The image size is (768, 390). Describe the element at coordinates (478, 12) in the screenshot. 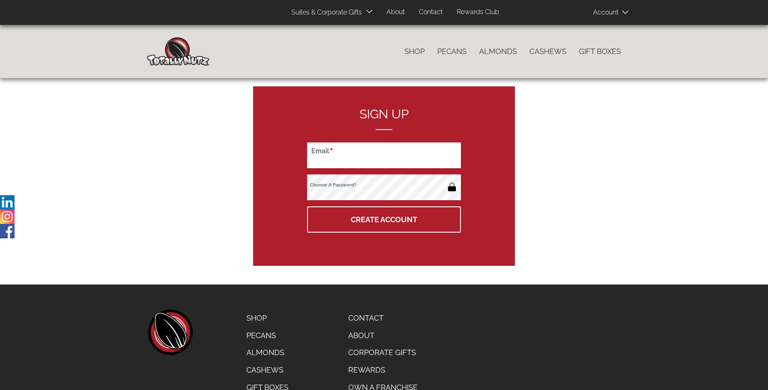

I see `a: Rewards Club` at that location.